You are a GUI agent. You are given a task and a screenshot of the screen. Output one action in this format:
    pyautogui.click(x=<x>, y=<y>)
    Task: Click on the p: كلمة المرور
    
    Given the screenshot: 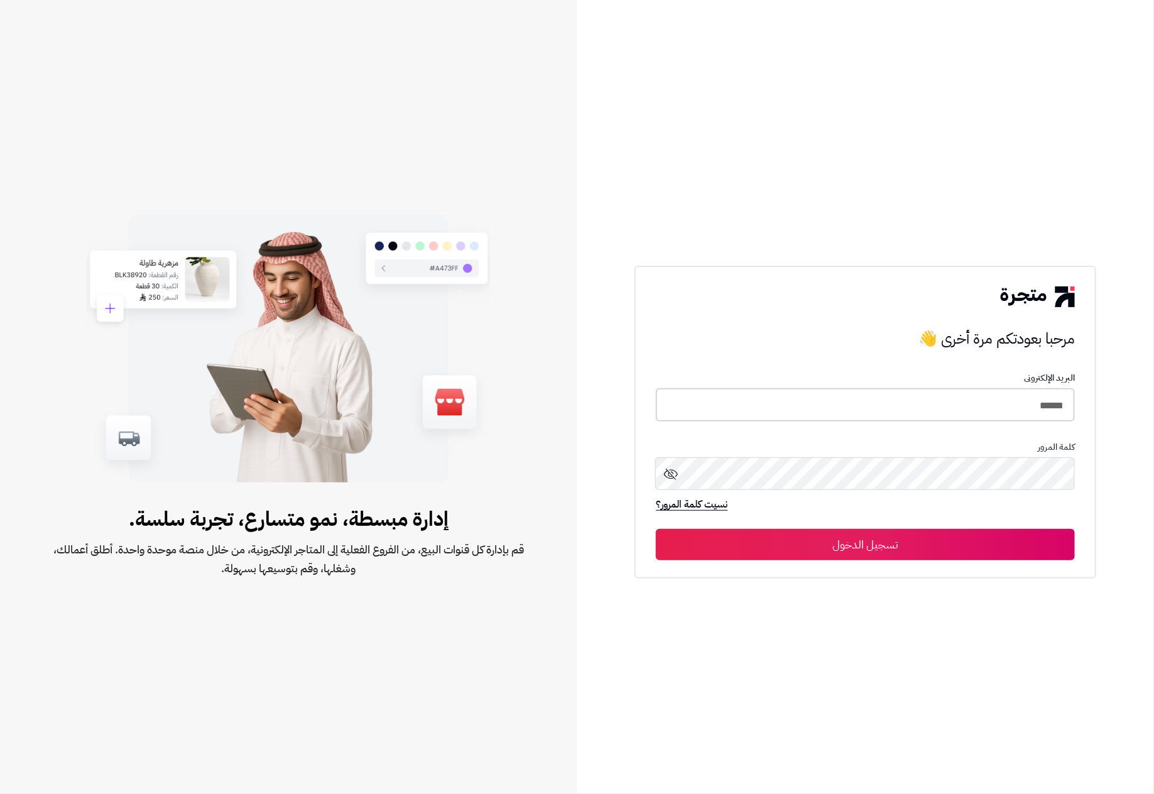 What is the action you would take?
    pyautogui.click(x=865, y=447)
    